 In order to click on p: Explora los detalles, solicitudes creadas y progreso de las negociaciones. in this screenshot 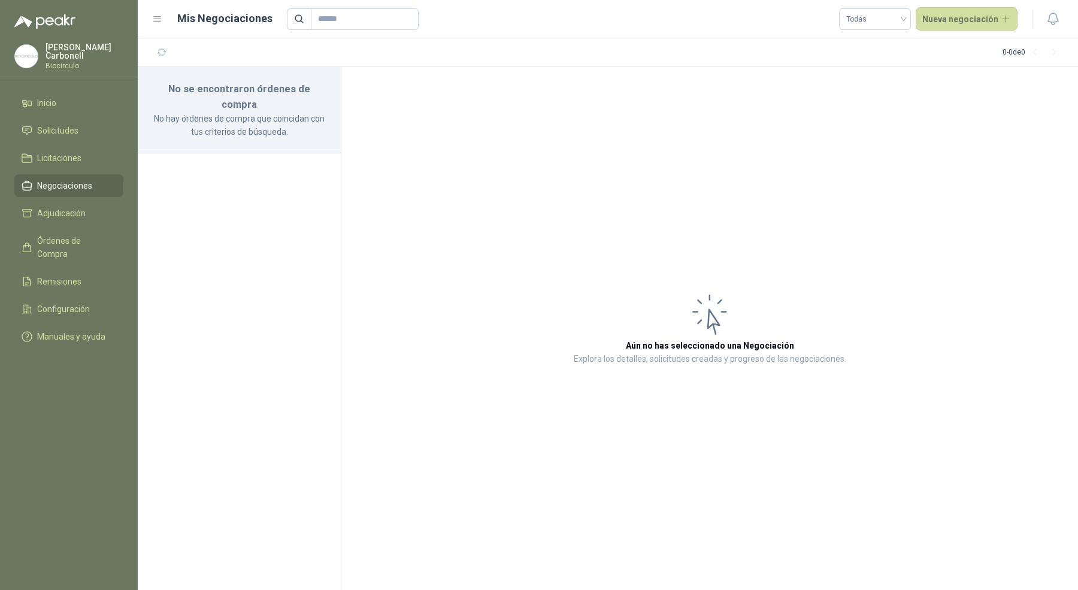, I will do `click(710, 359)`.